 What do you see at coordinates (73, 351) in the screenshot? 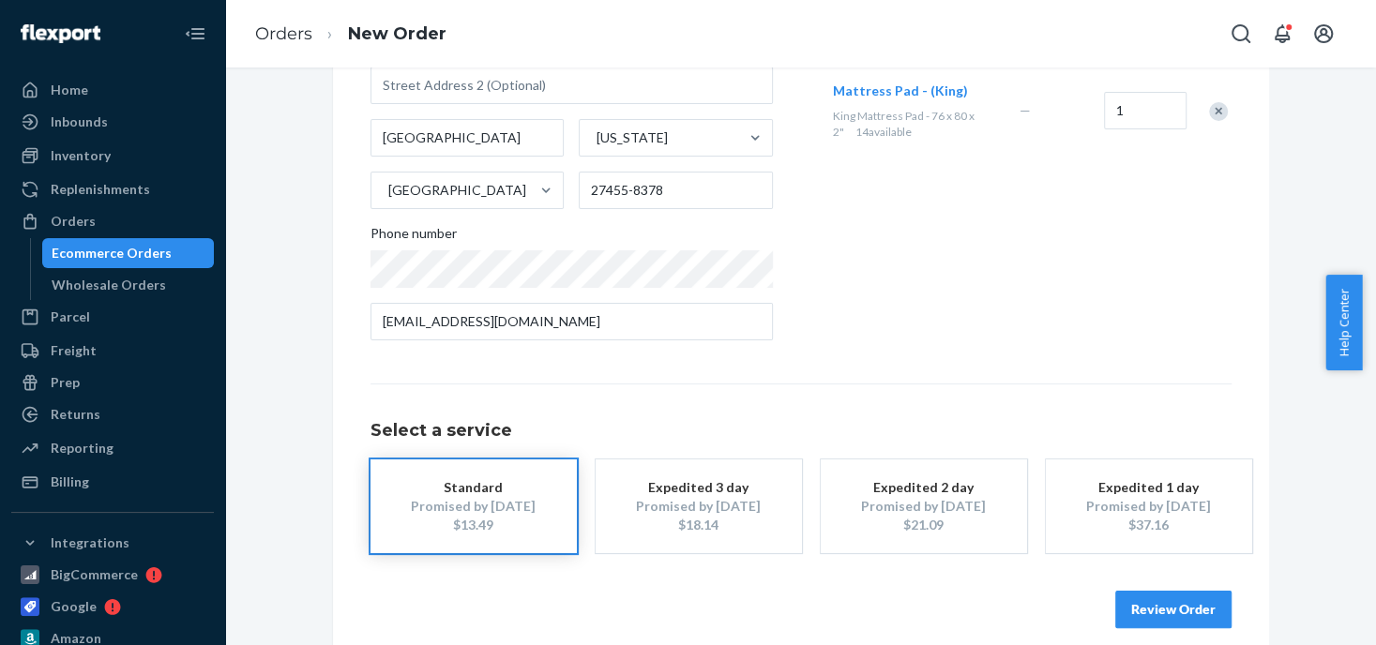
I see `div: Freight` at bounding box center [73, 351].